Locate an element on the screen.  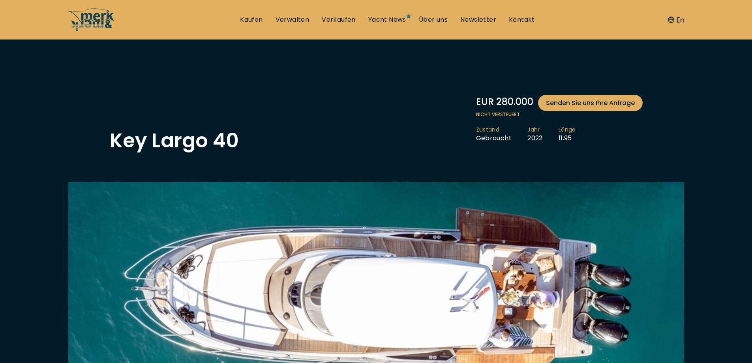
li: 2022 is located at coordinates (543, 134).